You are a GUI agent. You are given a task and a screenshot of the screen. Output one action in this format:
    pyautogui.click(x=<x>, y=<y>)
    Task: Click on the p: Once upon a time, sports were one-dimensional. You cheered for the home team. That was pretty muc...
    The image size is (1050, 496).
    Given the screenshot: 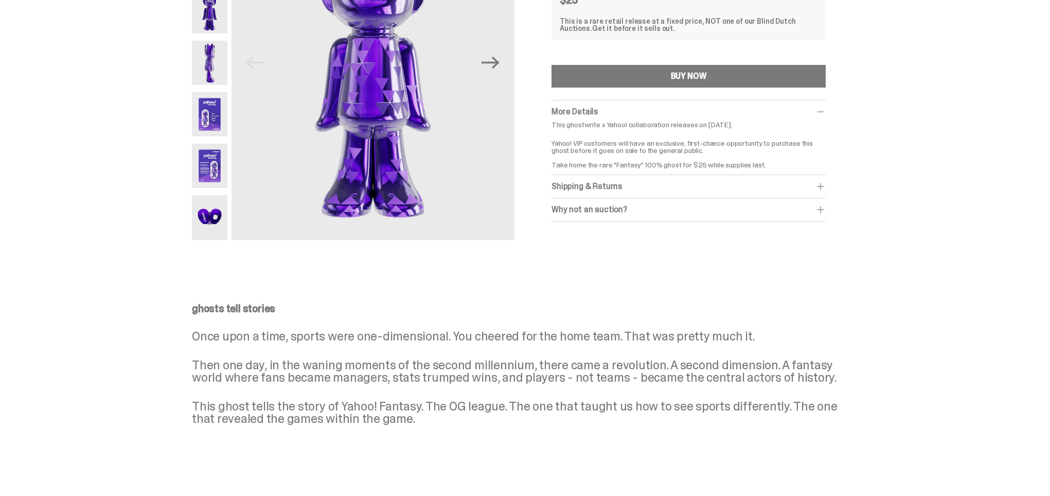 What is the action you would take?
    pyautogui.click(x=521, y=336)
    